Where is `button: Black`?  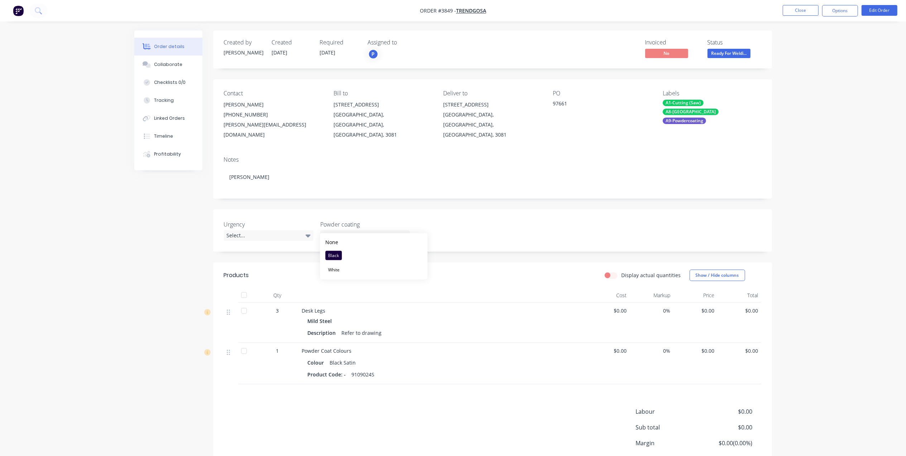
button: Black is located at coordinates (374, 255).